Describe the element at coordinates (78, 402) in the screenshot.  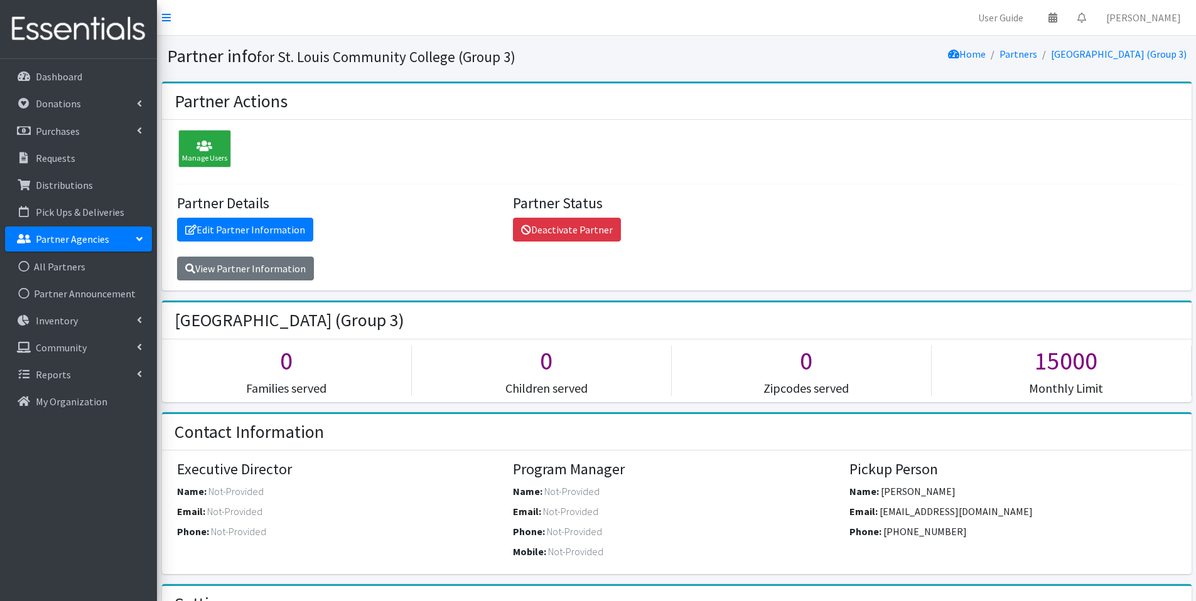
I see `a: My Organization` at that location.